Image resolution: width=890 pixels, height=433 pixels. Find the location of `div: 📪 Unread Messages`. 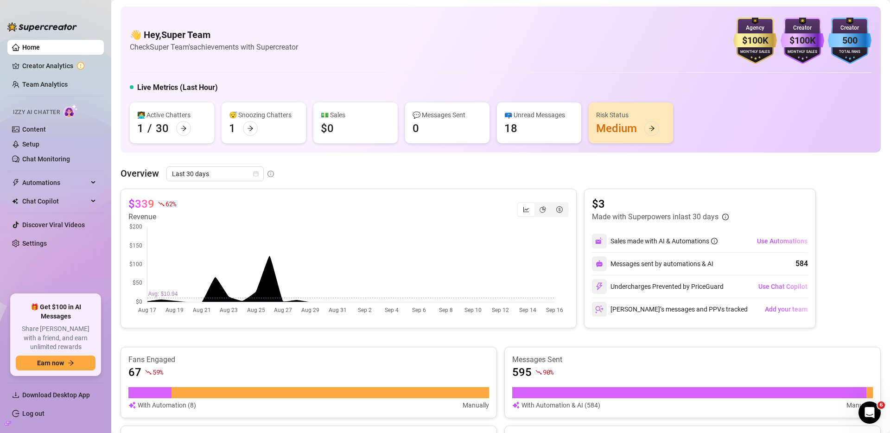

div: 📪 Unread Messages is located at coordinates (539, 115).